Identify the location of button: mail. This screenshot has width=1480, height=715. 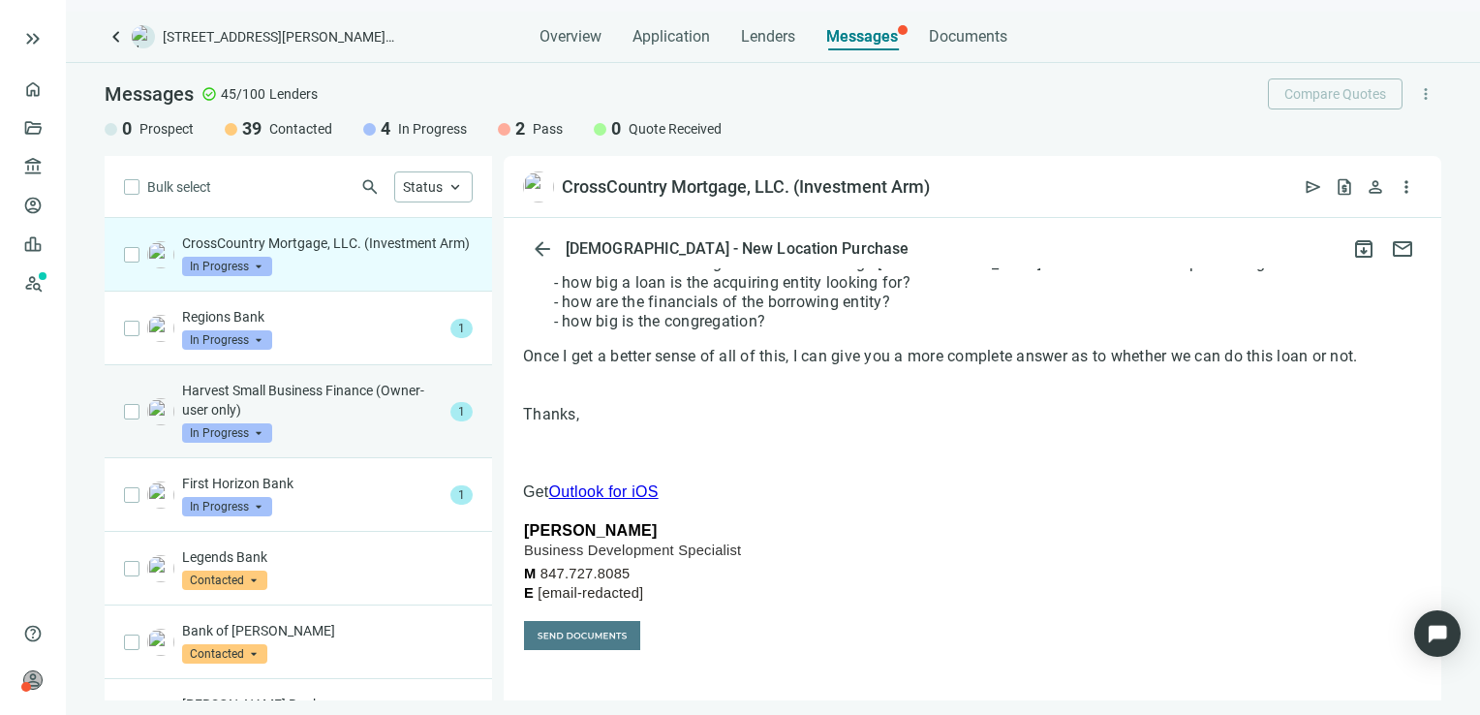
(1402, 249).